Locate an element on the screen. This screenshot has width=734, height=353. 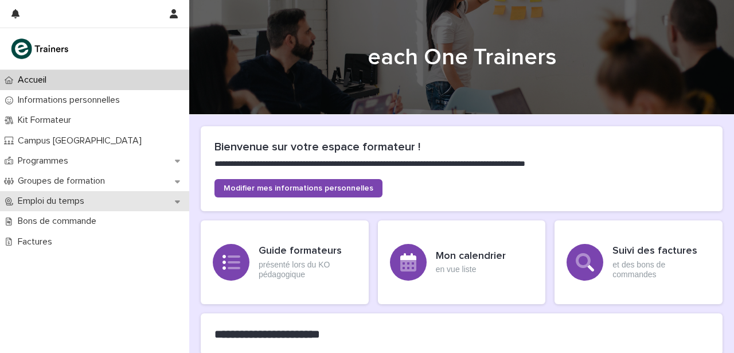
p: Bons de commande is located at coordinates (59, 221).